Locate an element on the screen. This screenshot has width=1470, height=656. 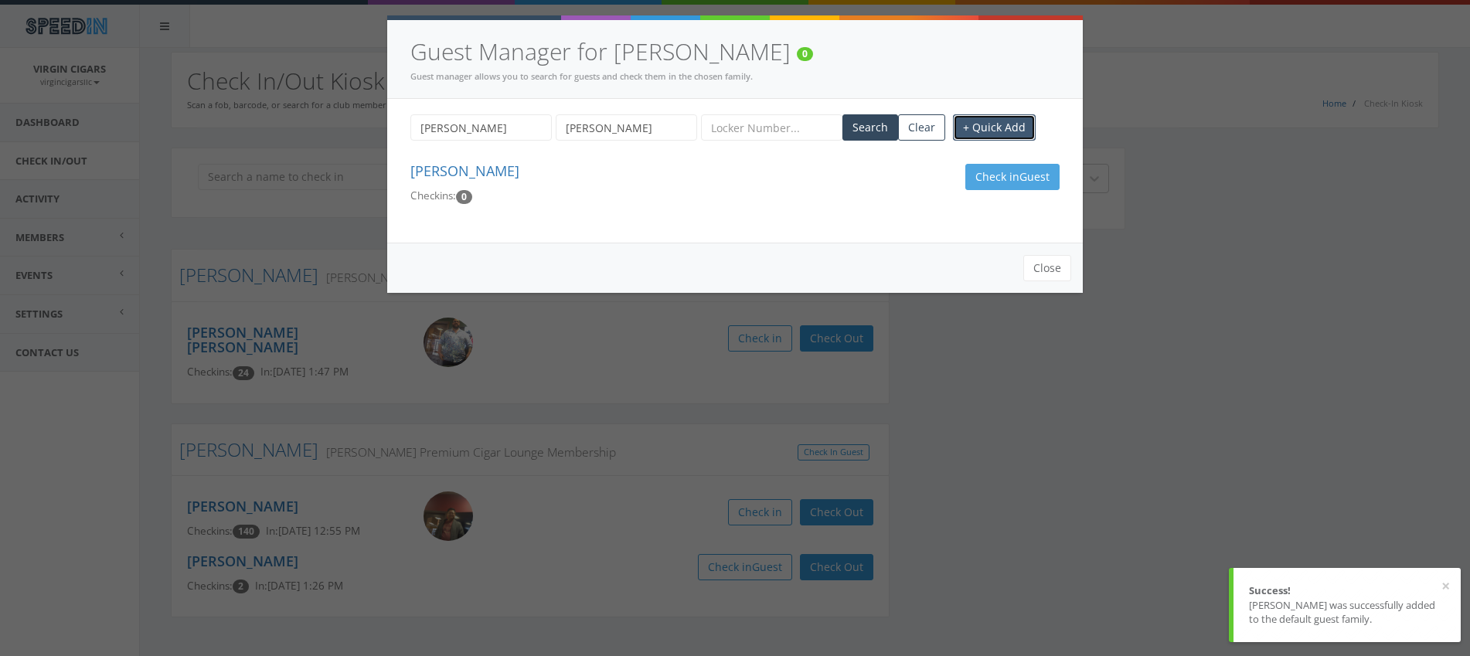
button: Search is located at coordinates (870, 128).